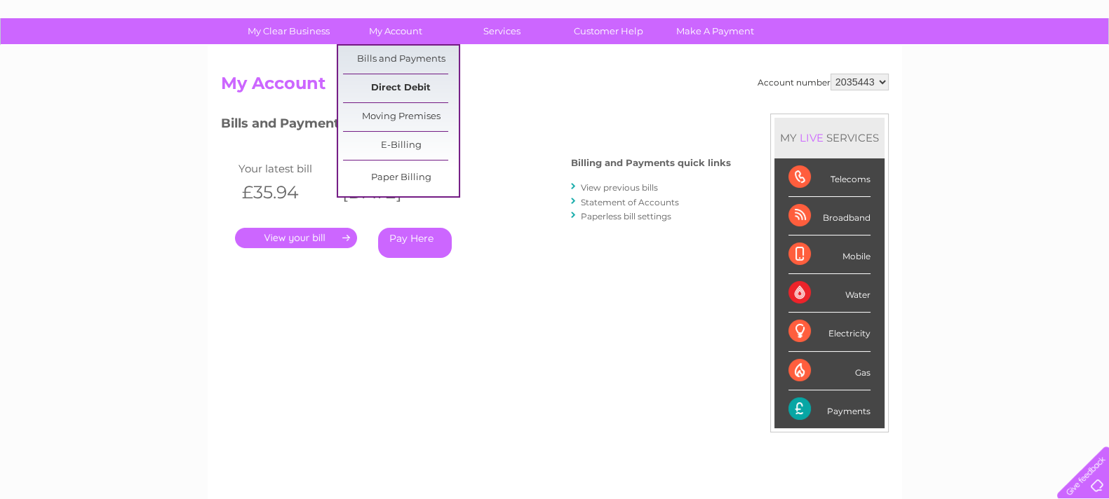 The image size is (1109, 499). Describe the element at coordinates (829, 216) in the screenshot. I see `div: Broadband` at that location.